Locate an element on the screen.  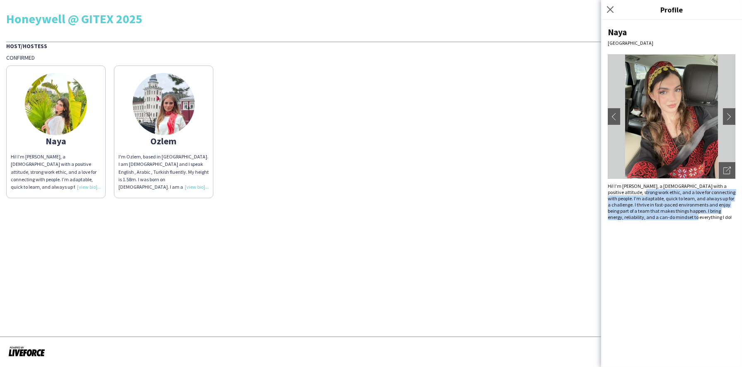
img: Powered by Liveforce is located at coordinates (27, 351).